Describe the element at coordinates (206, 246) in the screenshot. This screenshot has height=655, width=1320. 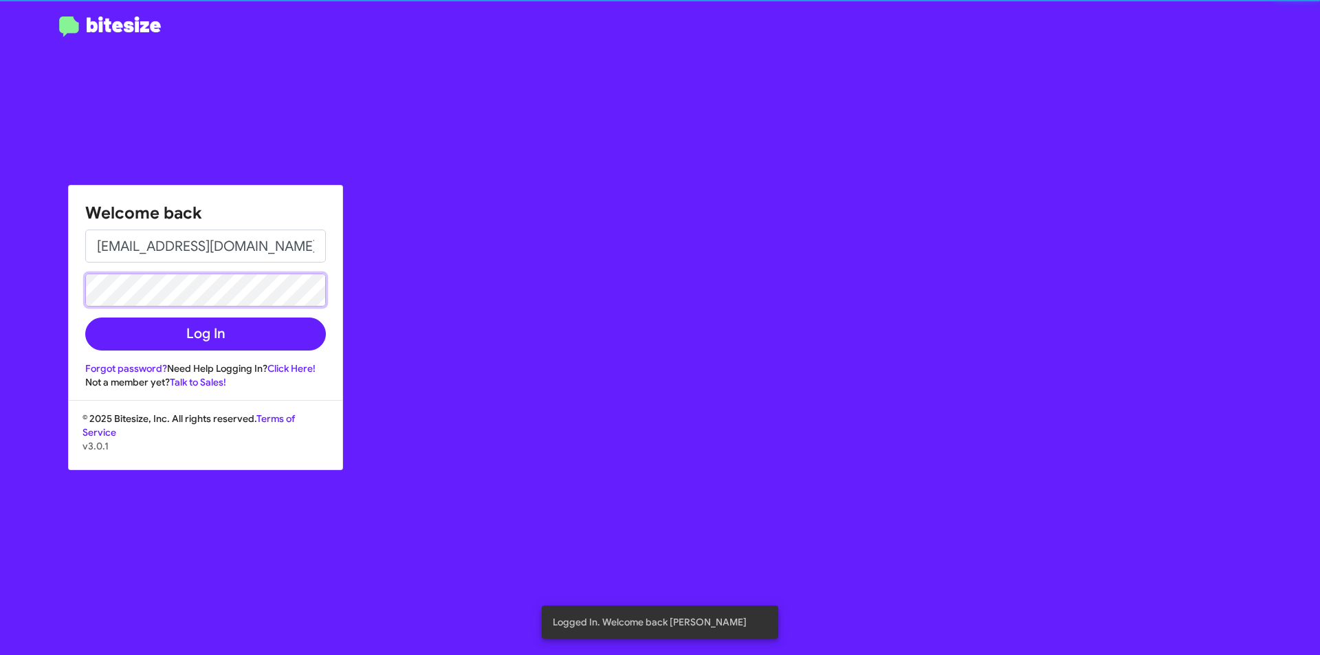
I see `input: Email address` at that location.